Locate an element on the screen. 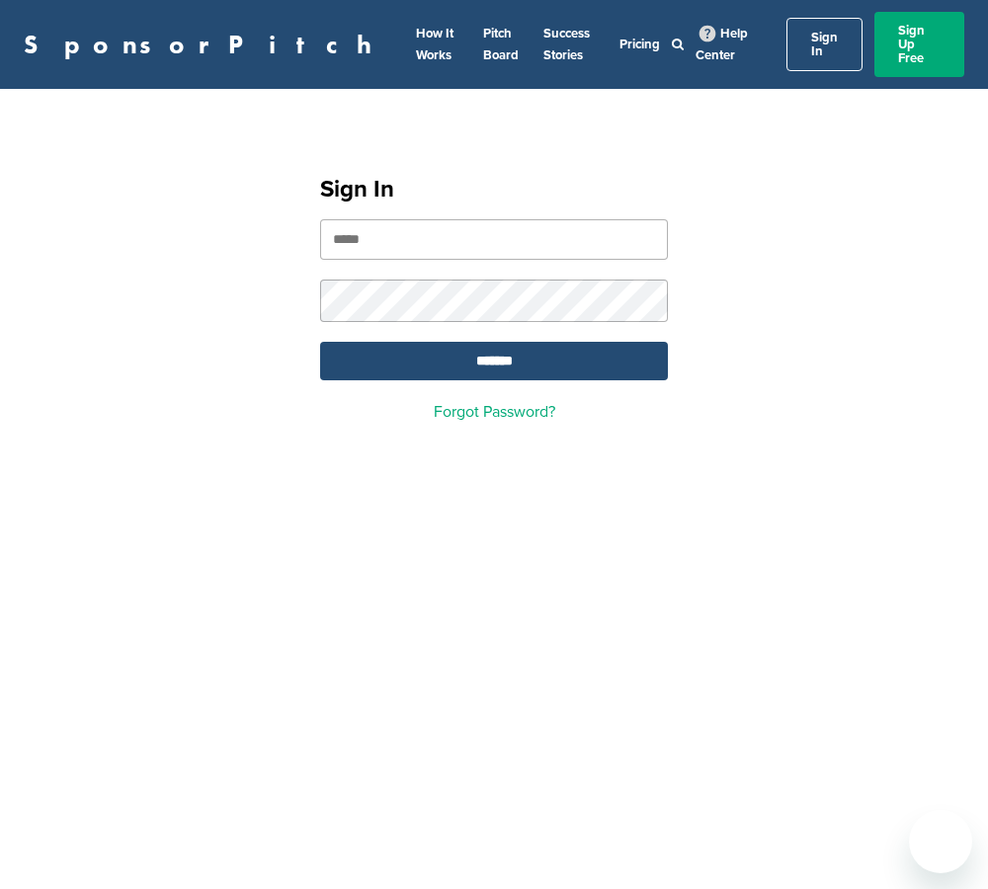 Image resolution: width=988 pixels, height=889 pixels. a: Forgot Password? is located at coordinates (494, 412).